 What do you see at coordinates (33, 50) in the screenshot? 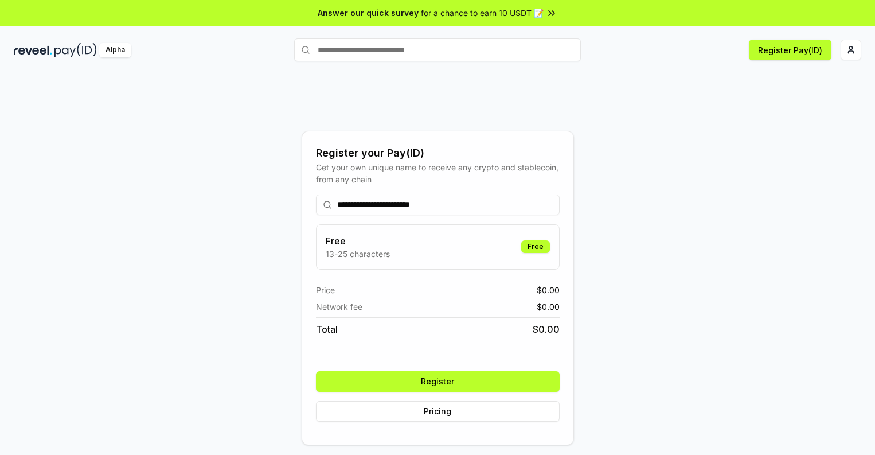
I see `img: reveel_dark` at bounding box center [33, 50].